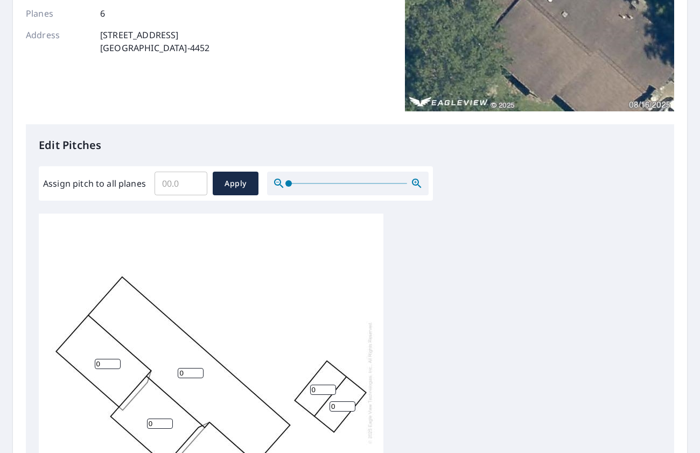 This screenshot has width=700, height=453. Describe the element at coordinates (350, 145) in the screenshot. I see `p: Edit Pitches` at that location.